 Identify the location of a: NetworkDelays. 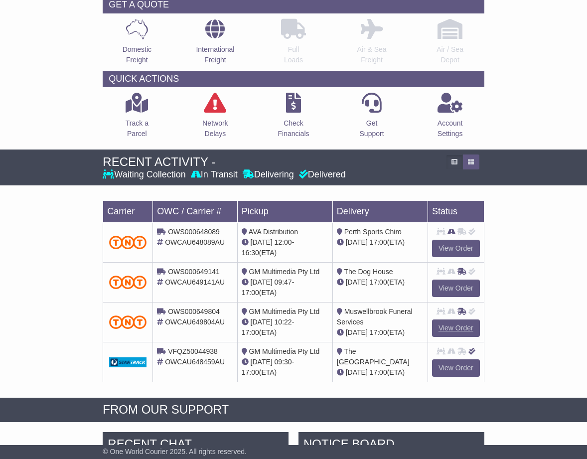
(215, 118).